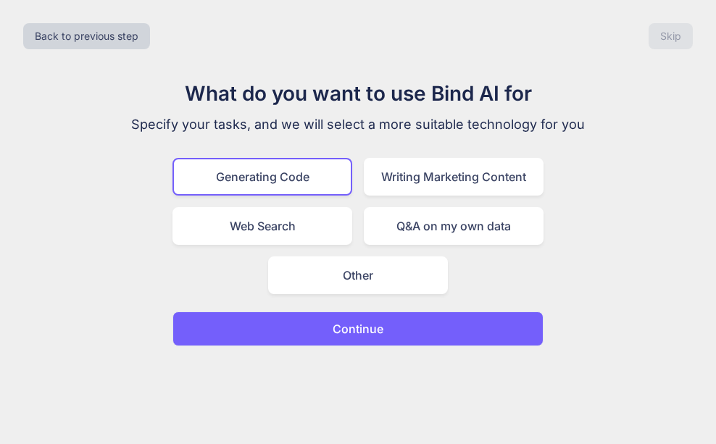 This screenshot has width=716, height=444. I want to click on div: Web Search, so click(262, 226).